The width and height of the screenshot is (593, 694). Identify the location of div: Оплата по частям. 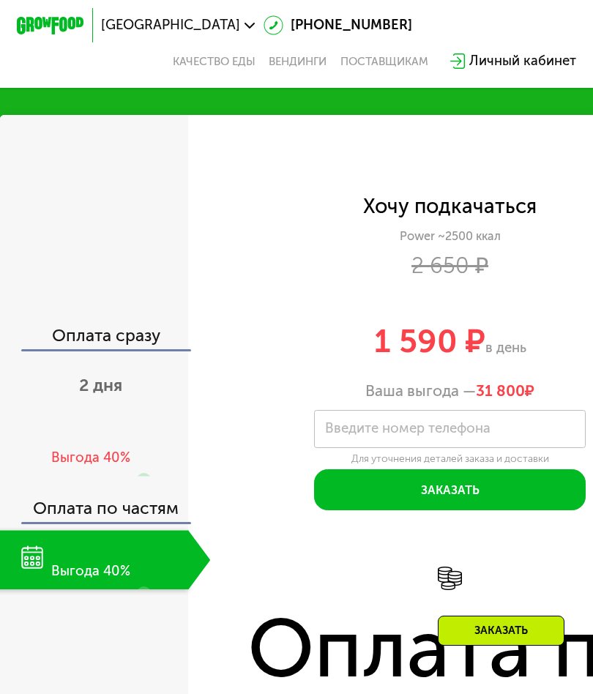
(94, 502).